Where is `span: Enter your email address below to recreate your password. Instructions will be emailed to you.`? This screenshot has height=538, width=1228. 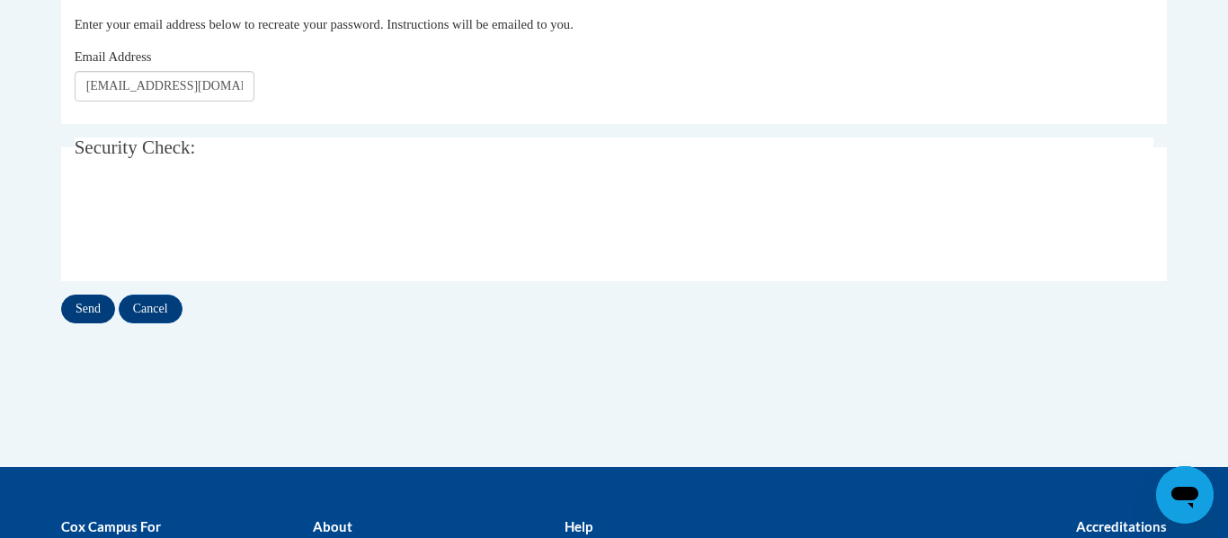
span: Enter your email address below to recreate your password. Instructions will be emailed to you. is located at coordinates (324, 24).